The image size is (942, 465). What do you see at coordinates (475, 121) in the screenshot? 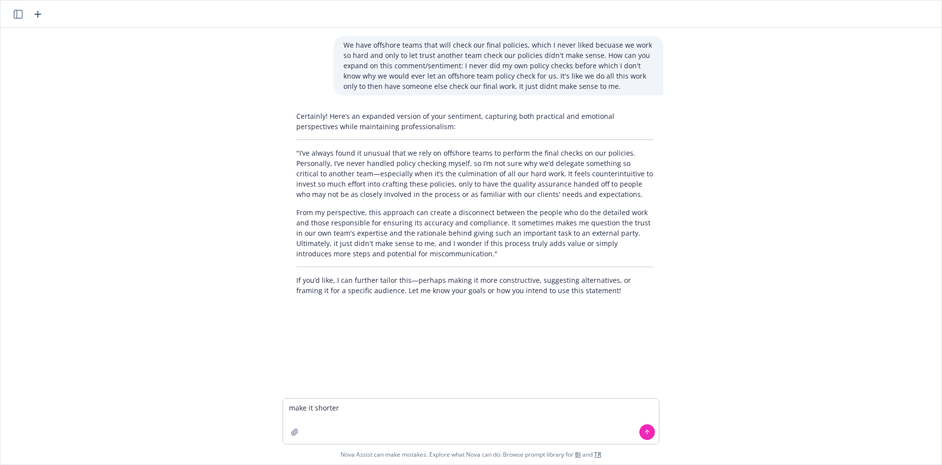
I see `p: Certainly! Here’s an expanded version of your sentiment, capturing both practical and emotional p...` at bounding box center [475, 121].